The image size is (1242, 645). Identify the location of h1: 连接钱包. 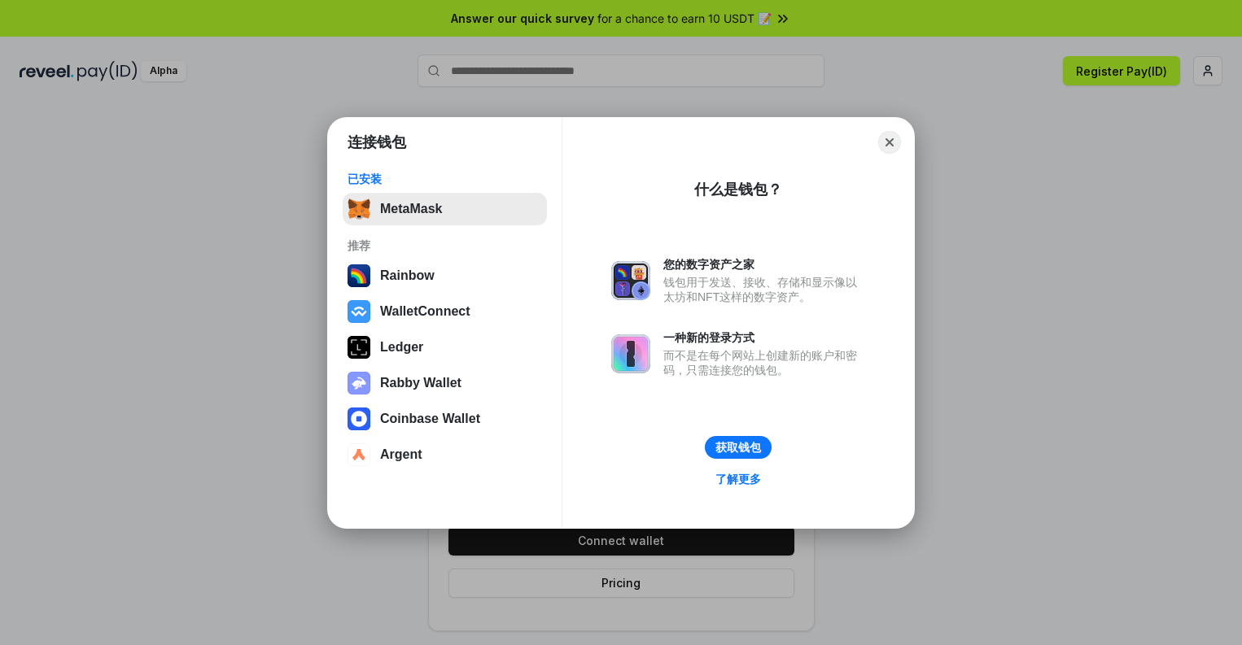
(377, 142).